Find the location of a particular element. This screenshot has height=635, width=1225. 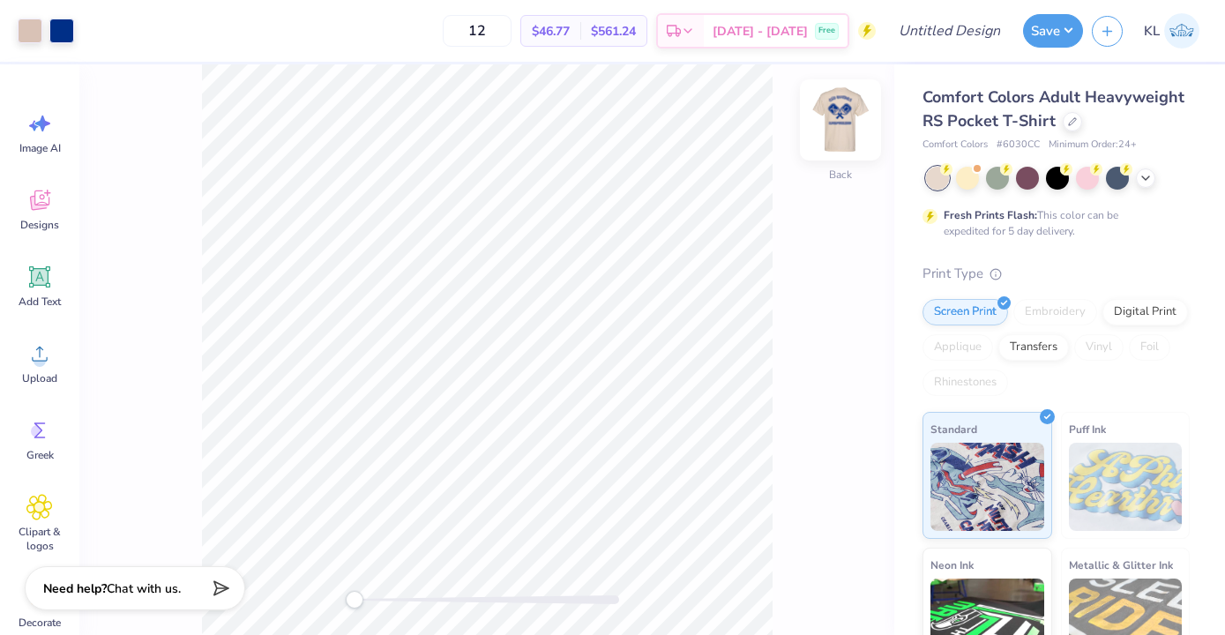

span: Comfort Colors is located at coordinates (955, 145).